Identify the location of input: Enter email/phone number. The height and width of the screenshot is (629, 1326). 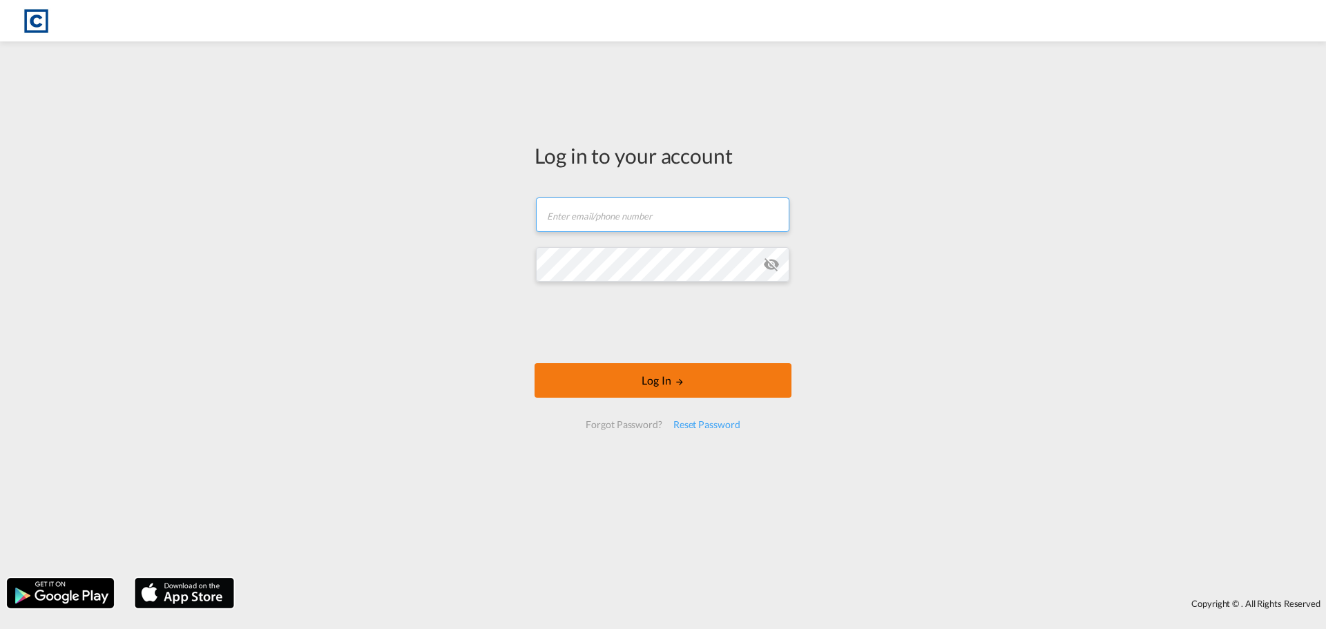
(662, 215).